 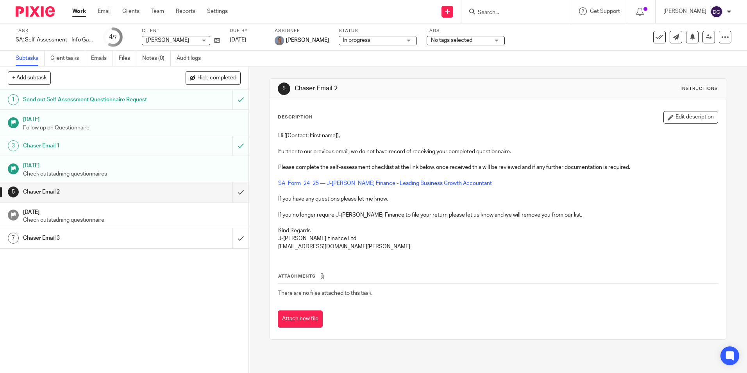 What do you see at coordinates (104, 11) in the screenshot?
I see `a: Email` at bounding box center [104, 11].